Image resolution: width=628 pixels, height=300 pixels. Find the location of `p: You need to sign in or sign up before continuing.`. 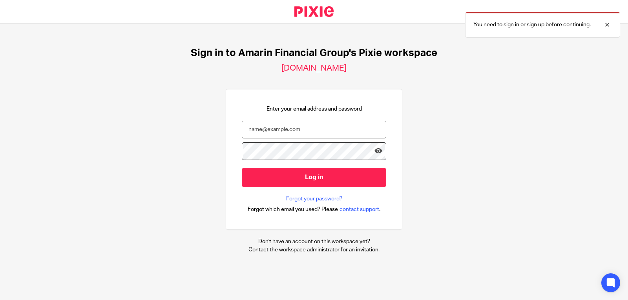

p: You need to sign in or sign up before continuing. is located at coordinates (532, 25).